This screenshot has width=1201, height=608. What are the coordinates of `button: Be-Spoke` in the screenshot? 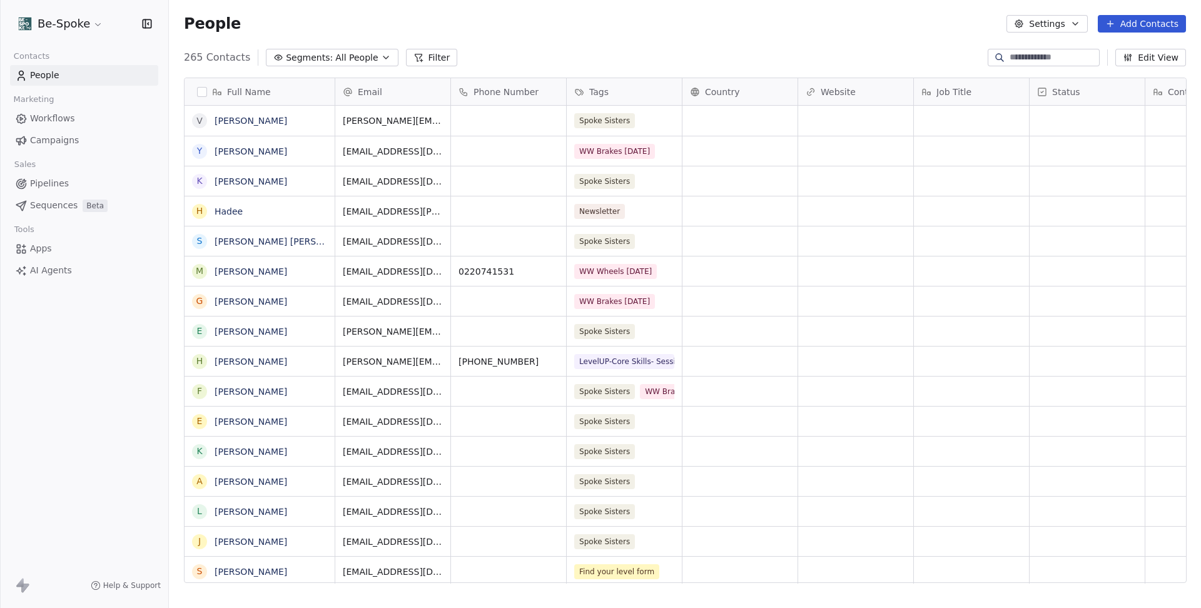 It's located at (60, 24).